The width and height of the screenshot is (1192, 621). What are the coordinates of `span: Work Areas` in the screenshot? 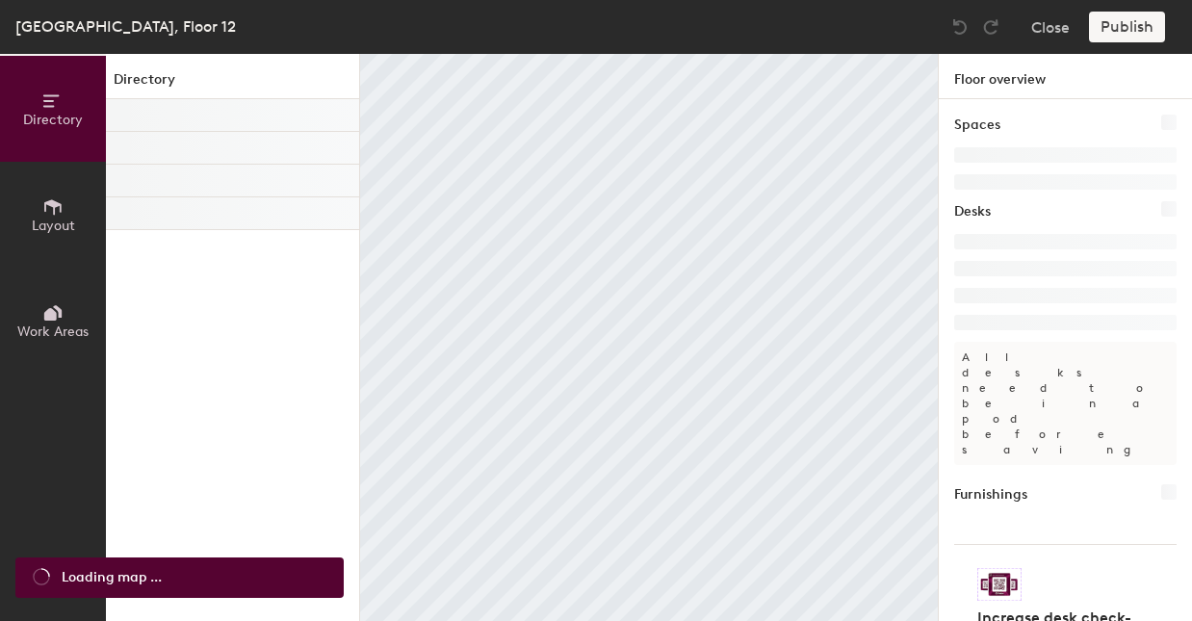 It's located at (53, 331).